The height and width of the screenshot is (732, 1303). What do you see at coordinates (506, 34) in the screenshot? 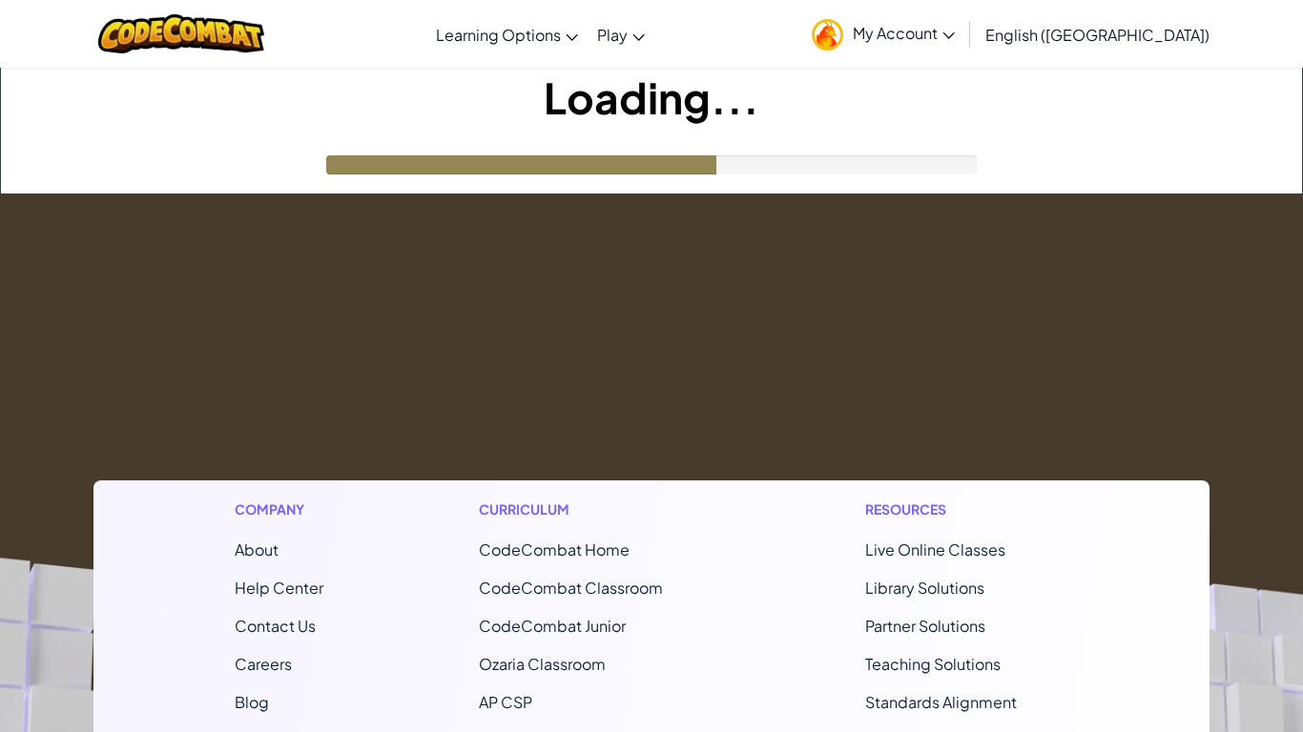
I see `a: Learning Options` at bounding box center [506, 34].